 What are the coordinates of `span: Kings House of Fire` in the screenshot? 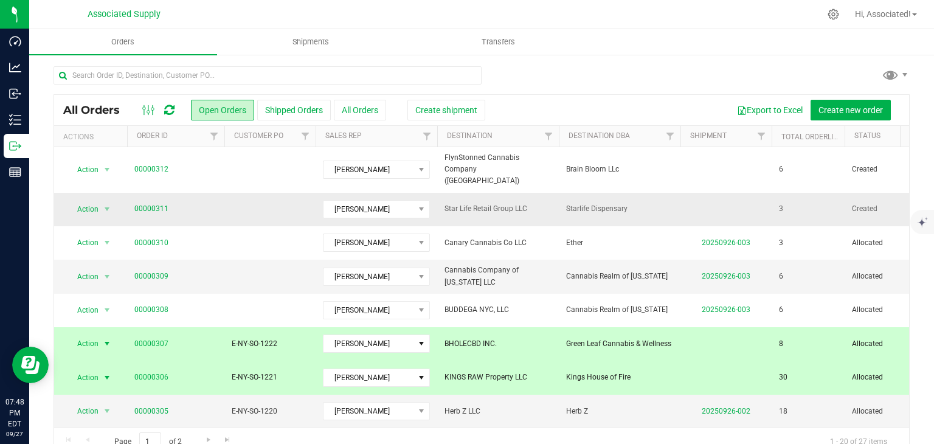 It's located at (620, 377).